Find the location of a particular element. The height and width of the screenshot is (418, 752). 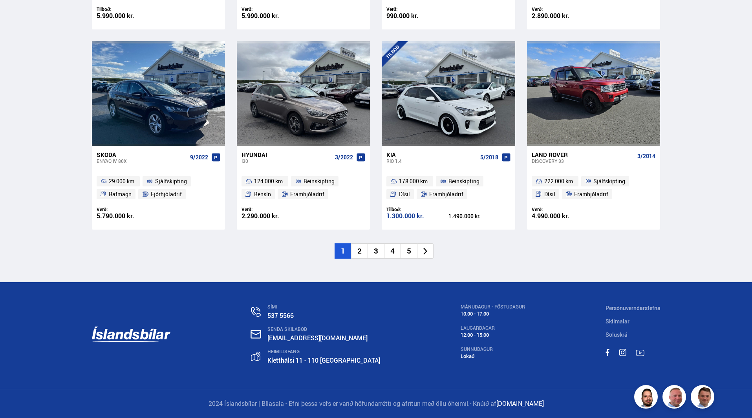

a: Skilmalar is located at coordinates (617, 321).